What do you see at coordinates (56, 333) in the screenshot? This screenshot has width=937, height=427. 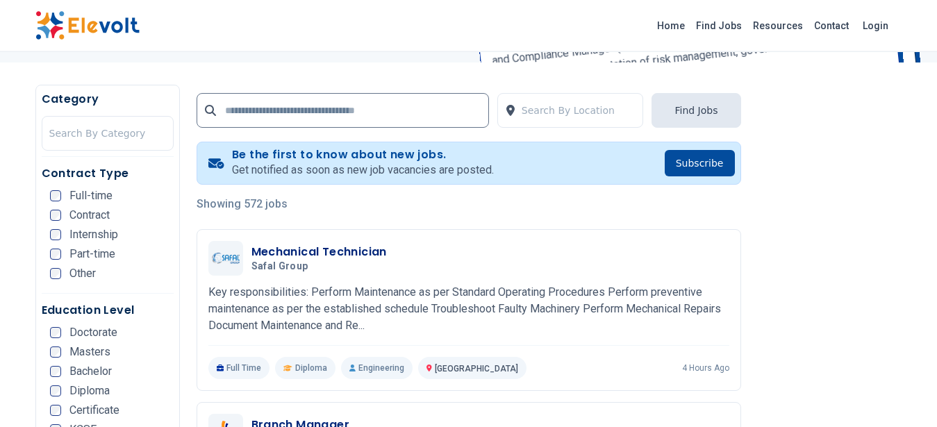 I see `input: Doctorate` at bounding box center [56, 333].